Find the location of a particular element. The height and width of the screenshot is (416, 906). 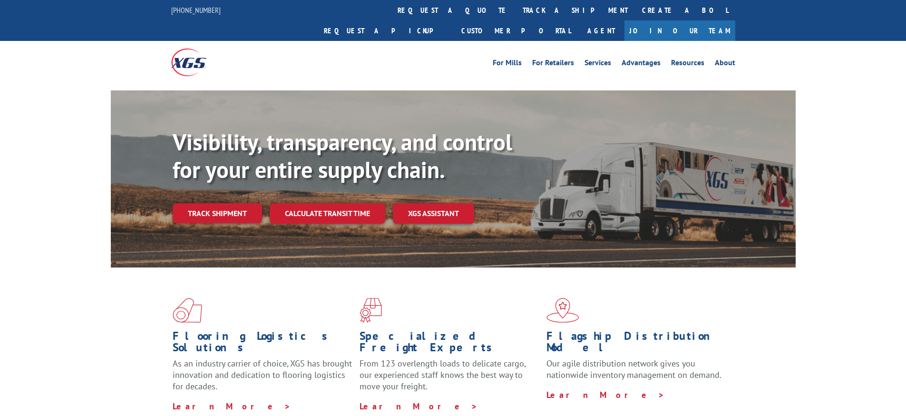

a: Request a pickup is located at coordinates (385, 30).